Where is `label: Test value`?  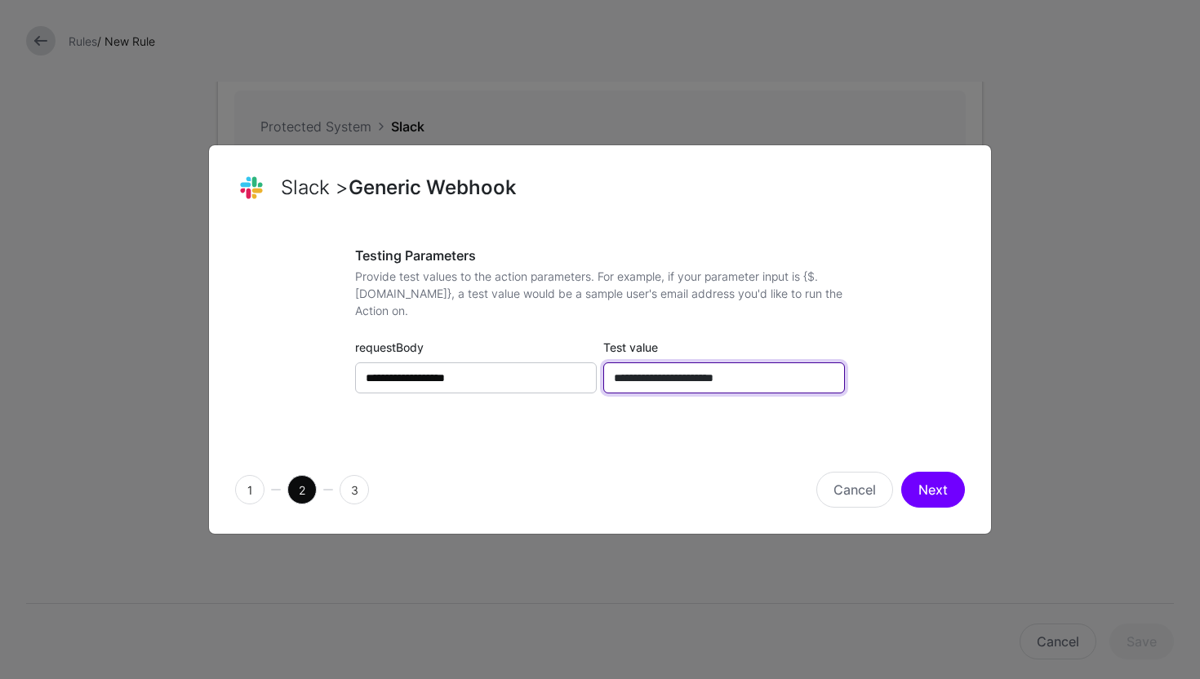
label: Test value is located at coordinates (630, 347).